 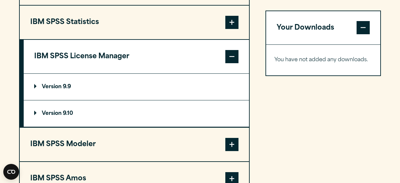 What do you see at coordinates (54, 113) in the screenshot?
I see `p: Version 9.10` at bounding box center [54, 113].